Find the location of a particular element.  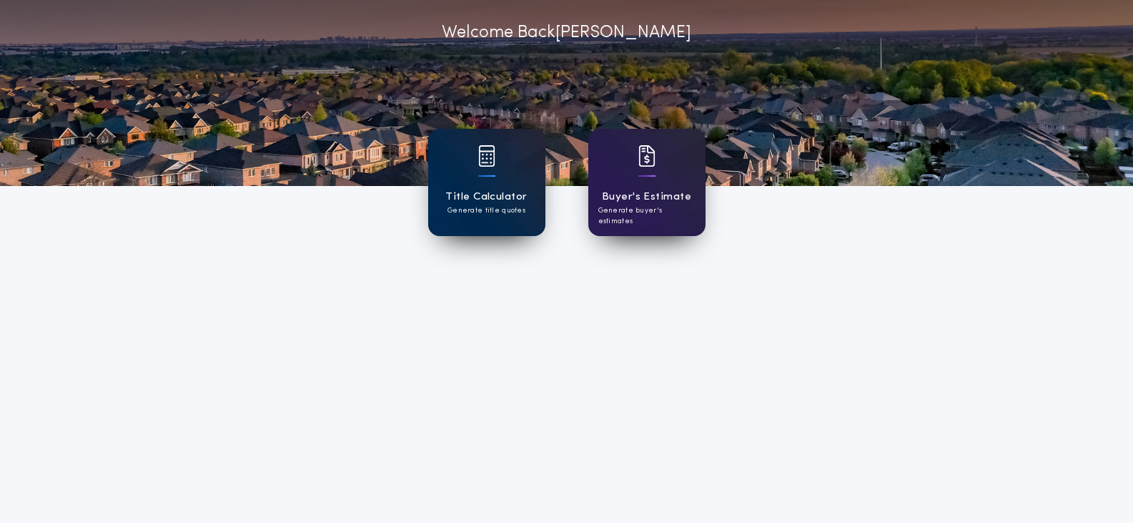

a: card iconTitle CalculatorGenerate title quotes is located at coordinates (487, 182).